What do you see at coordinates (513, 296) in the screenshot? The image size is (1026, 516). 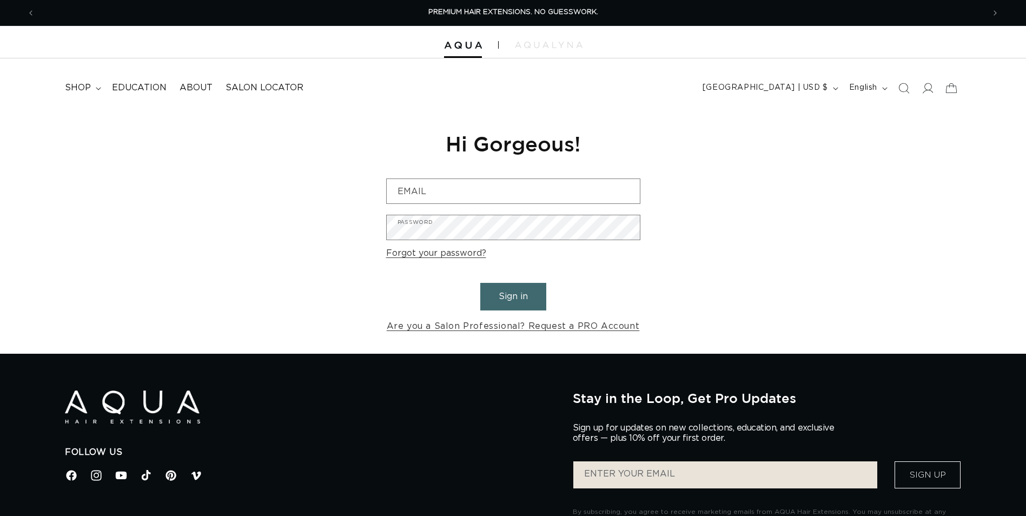 I see `button: Sign in` at bounding box center [513, 296].